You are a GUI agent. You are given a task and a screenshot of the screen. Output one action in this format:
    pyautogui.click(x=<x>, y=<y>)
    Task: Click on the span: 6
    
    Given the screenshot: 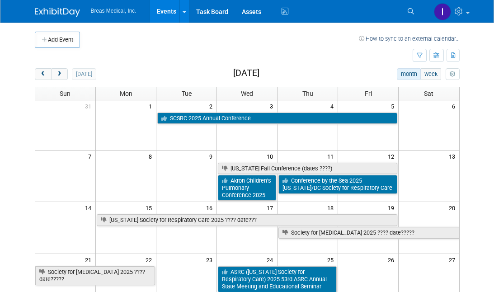 What is the action you would take?
    pyautogui.click(x=455, y=106)
    